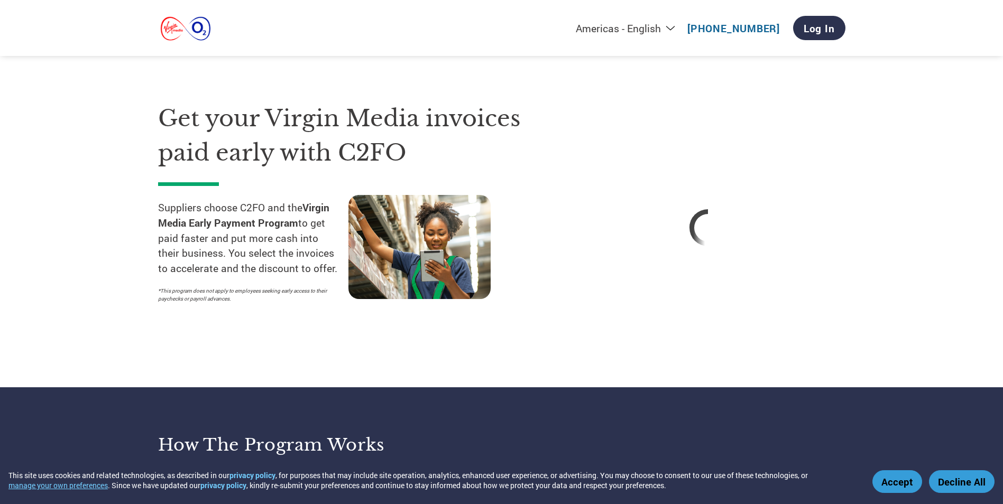  Describe the element at coordinates (244, 215) in the screenshot. I see `strong: Virgin Media Early Payment Program` at that location.